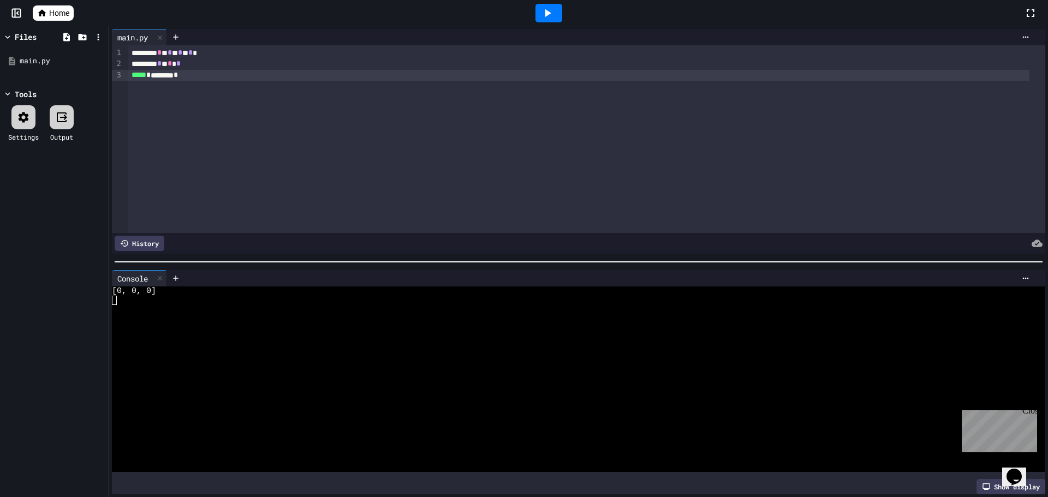 This screenshot has height=497, width=1048. I want to click on div: 3, so click(117, 75).